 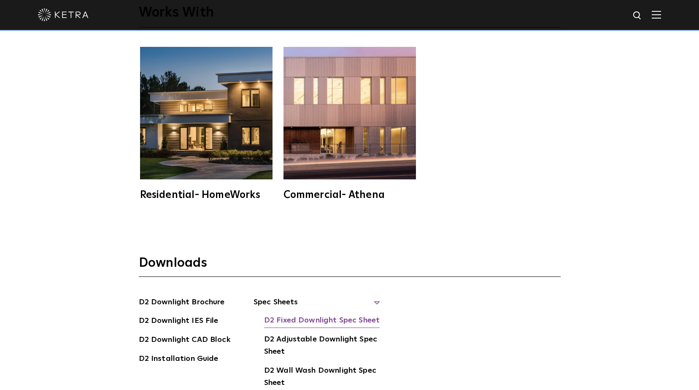 I want to click on a: Commercial- Athena, so click(x=350, y=123).